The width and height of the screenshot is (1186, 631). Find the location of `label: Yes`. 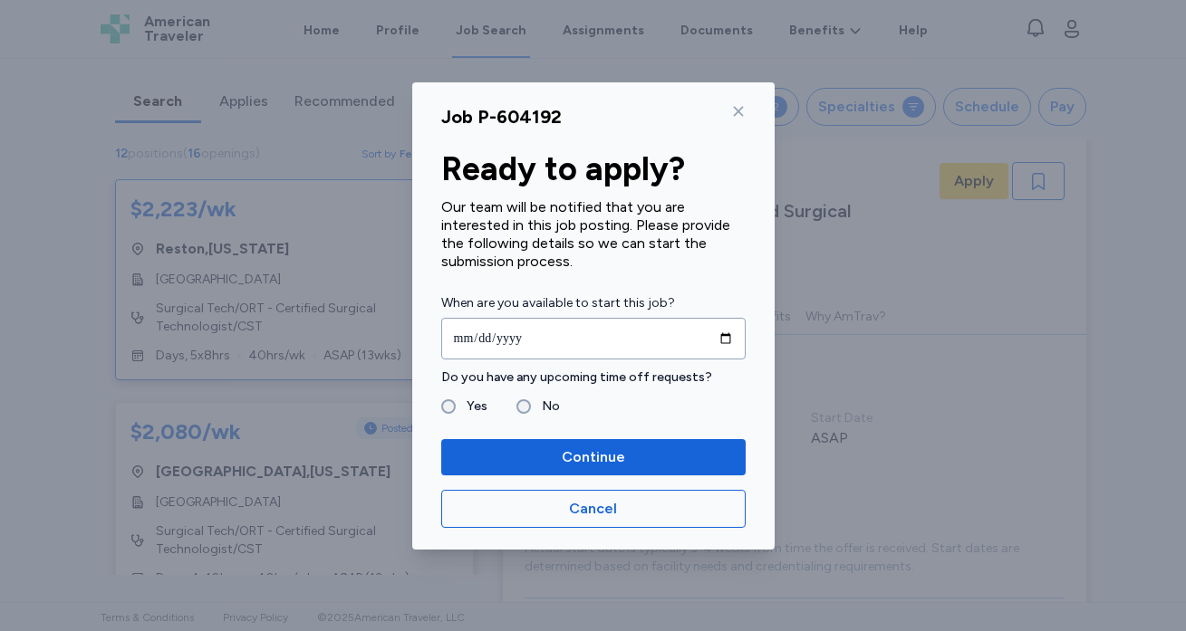

label: Yes is located at coordinates (471, 407).